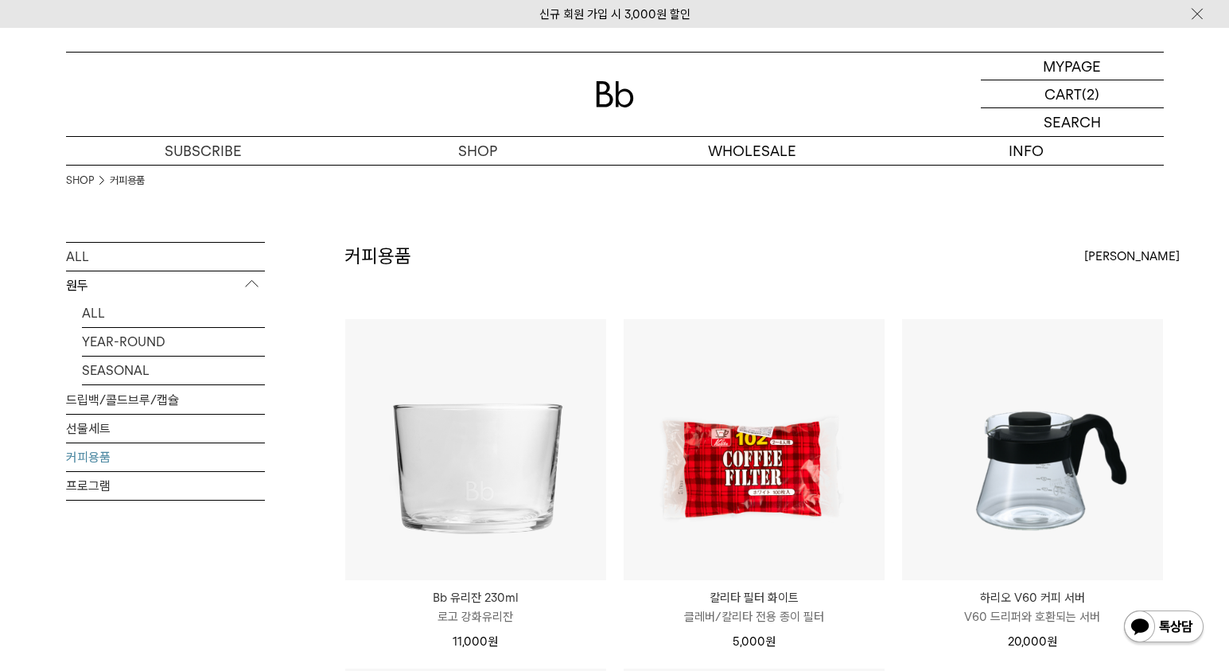 The width and height of the screenshot is (1229, 671). I want to click on span: 11,000, so click(475, 641).